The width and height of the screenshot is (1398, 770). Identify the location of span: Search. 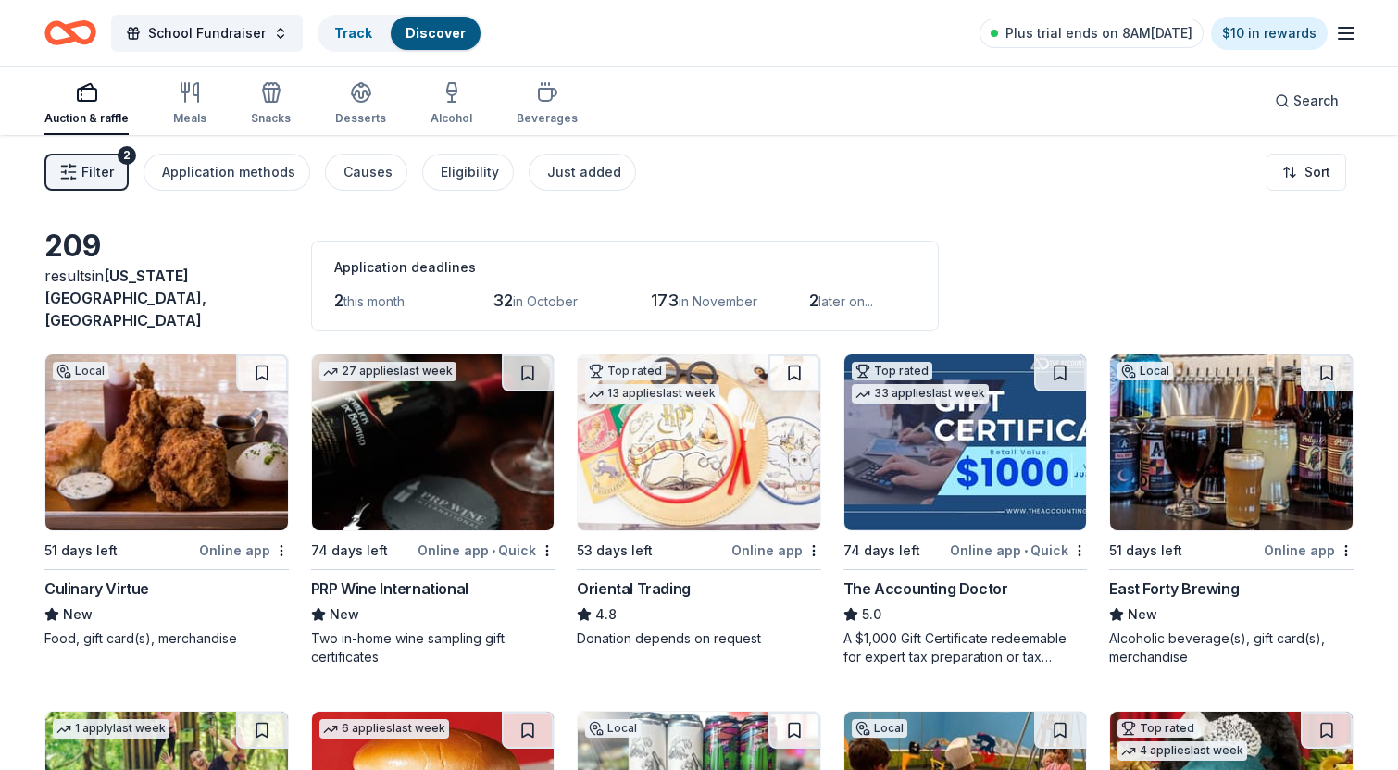
(1315, 101).